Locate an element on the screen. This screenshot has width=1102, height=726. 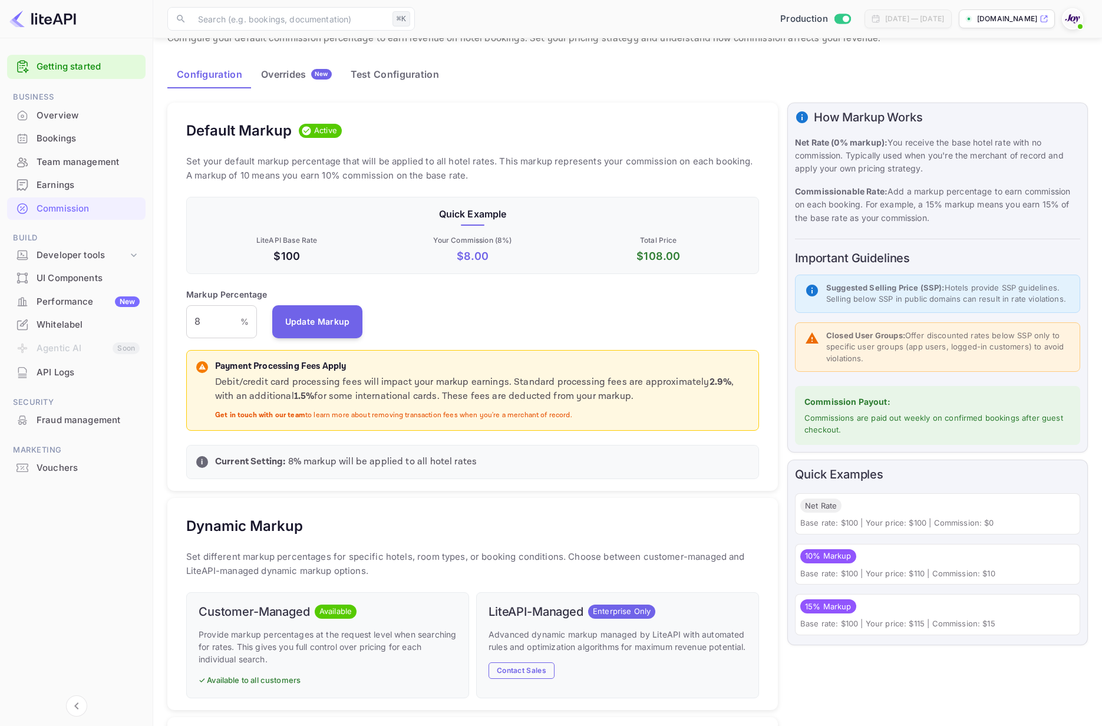
h6: LiteAPI-Managed is located at coordinates (536, 612).